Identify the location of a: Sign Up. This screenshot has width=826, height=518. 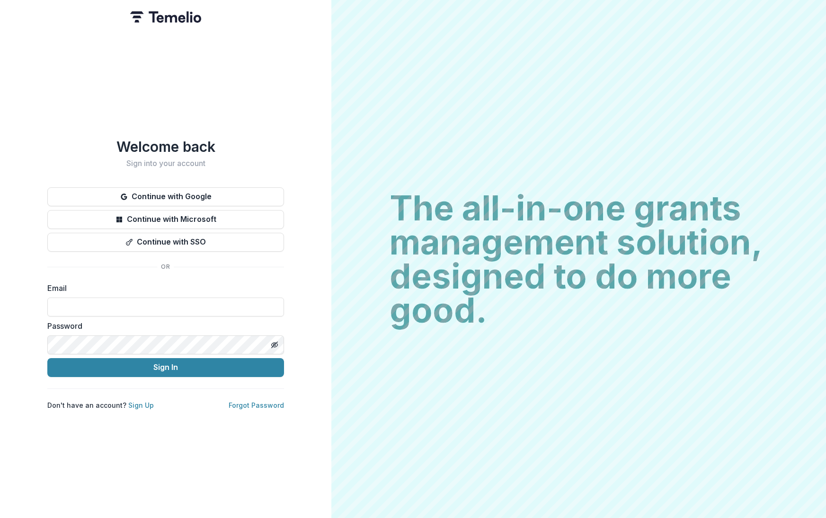
(141, 405).